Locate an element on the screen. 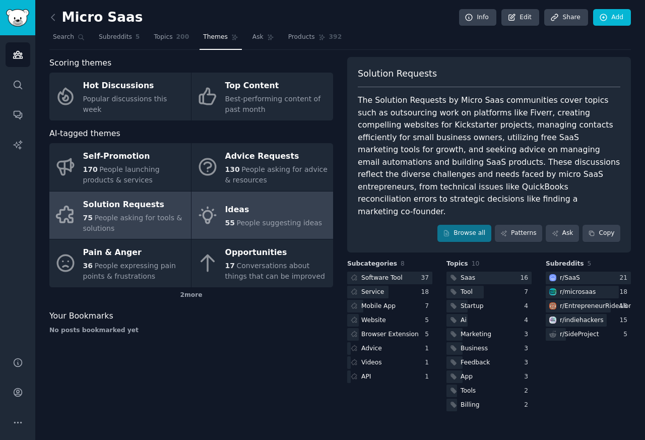  div: Billing is located at coordinates (470, 405).